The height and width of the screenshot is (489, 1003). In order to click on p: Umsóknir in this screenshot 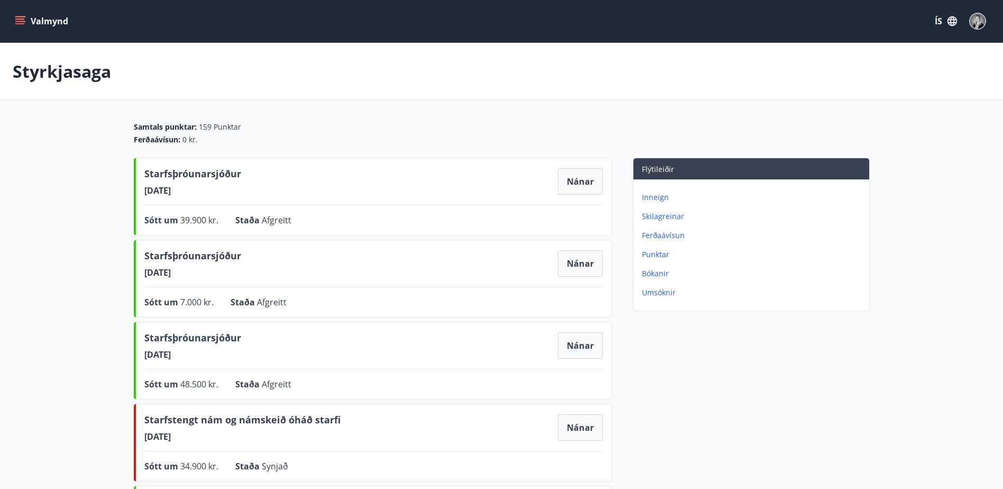, I will do `click(753, 292)`.